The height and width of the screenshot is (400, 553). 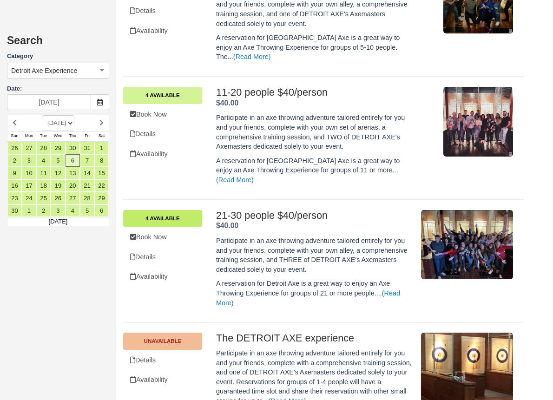 What do you see at coordinates (315, 93) in the screenshot?
I see `h2: 11-20 people $40/person` at bounding box center [315, 93].